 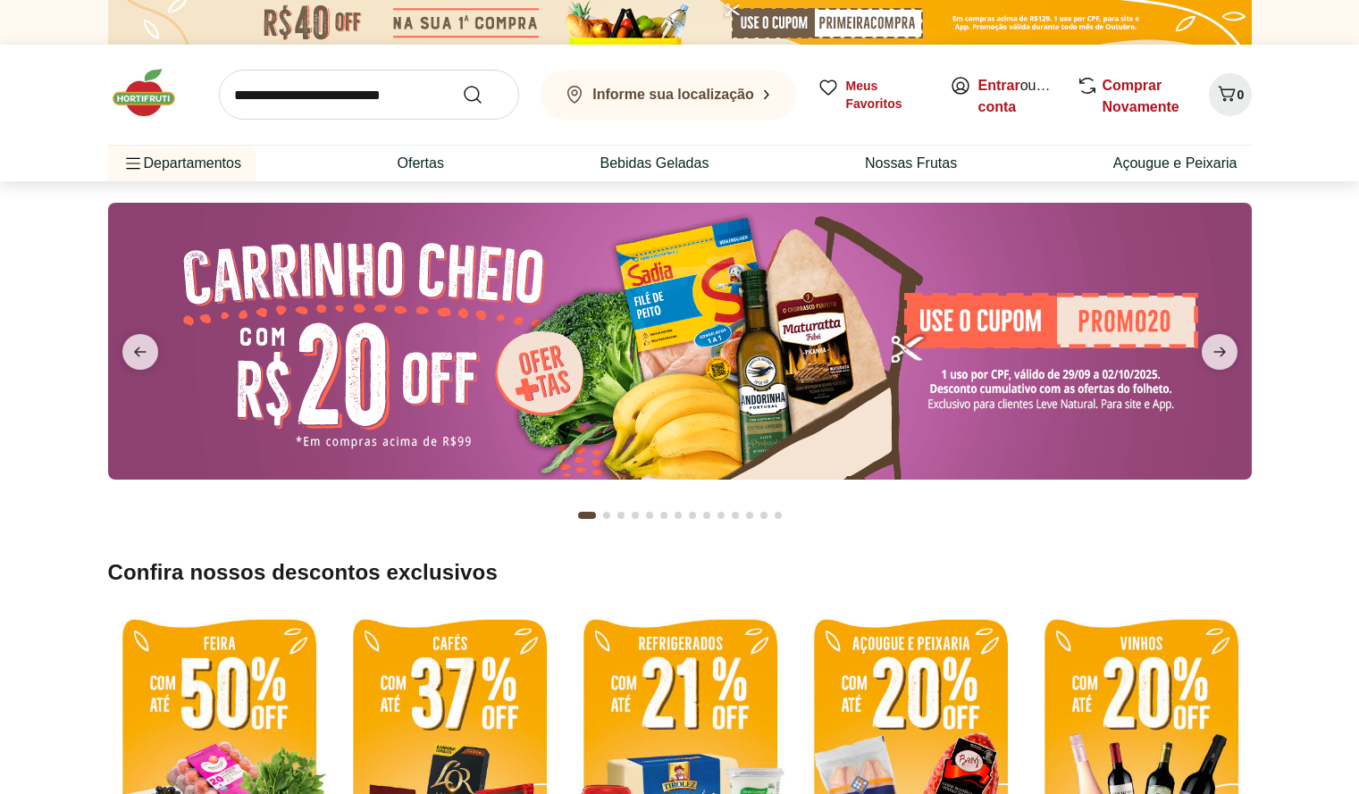 I want to click on a: Meus Favoritos, so click(x=873, y=95).